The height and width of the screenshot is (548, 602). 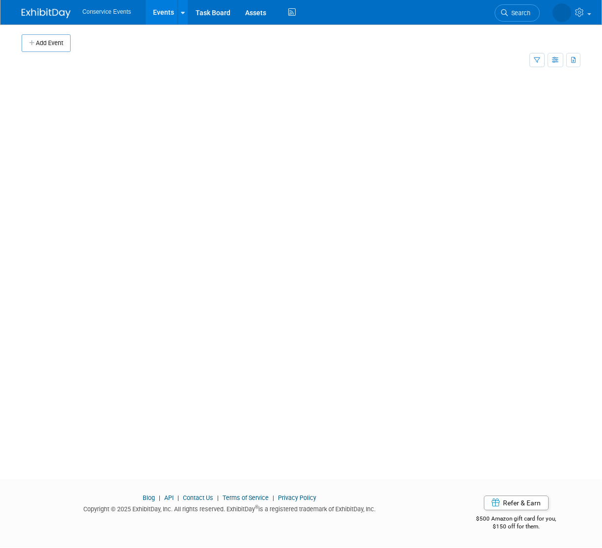 I want to click on a: Search, so click(x=484, y=13).